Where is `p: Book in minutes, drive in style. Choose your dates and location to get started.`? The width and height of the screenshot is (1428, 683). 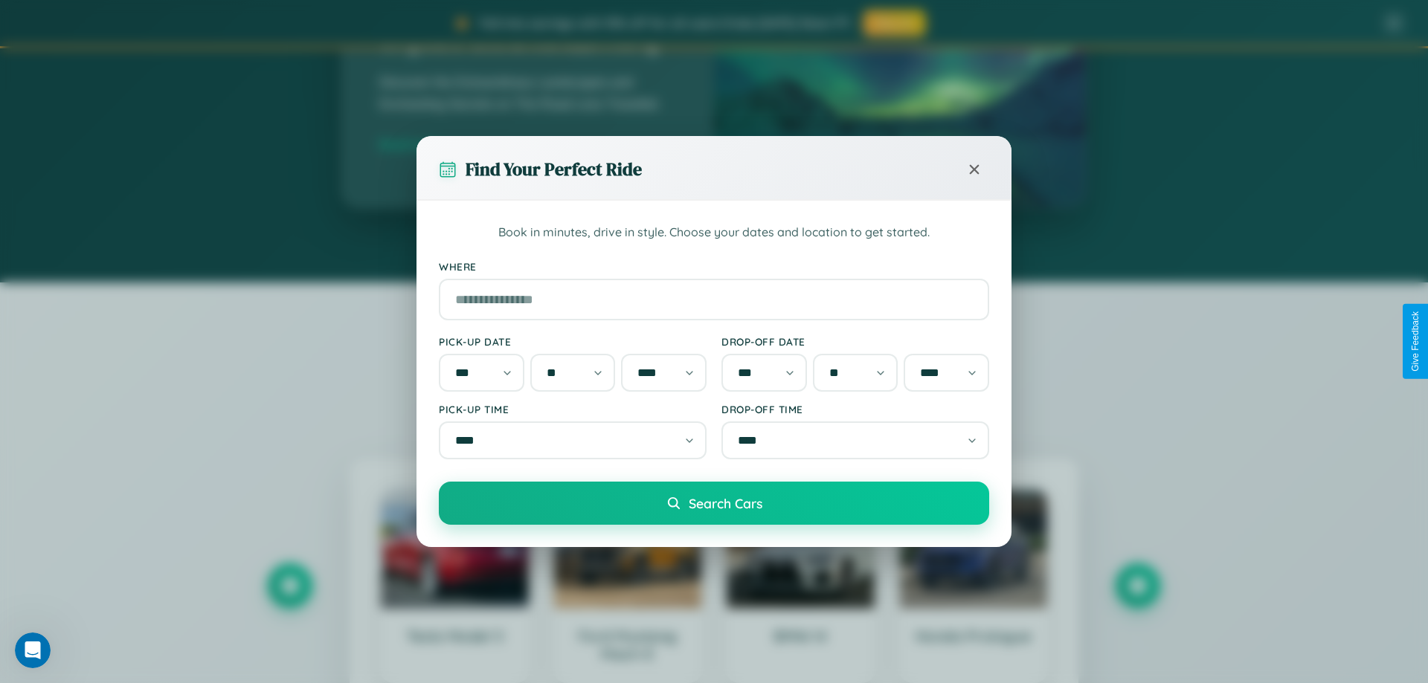
p: Book in minutes, drive in style. Choose your dates and location to get started. is located at coordinates (714, 233).